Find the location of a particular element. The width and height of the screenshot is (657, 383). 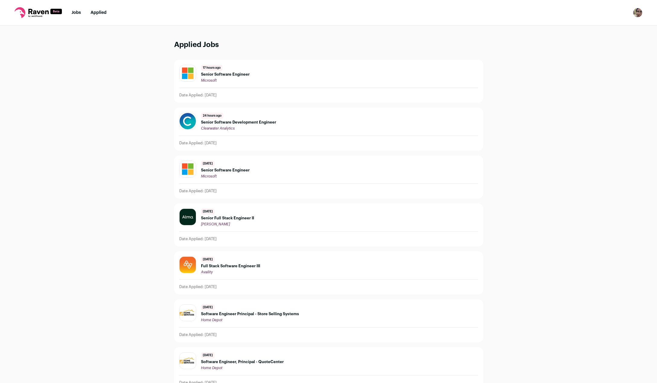

button: Open dropdown is located at coordinates (638, 13).